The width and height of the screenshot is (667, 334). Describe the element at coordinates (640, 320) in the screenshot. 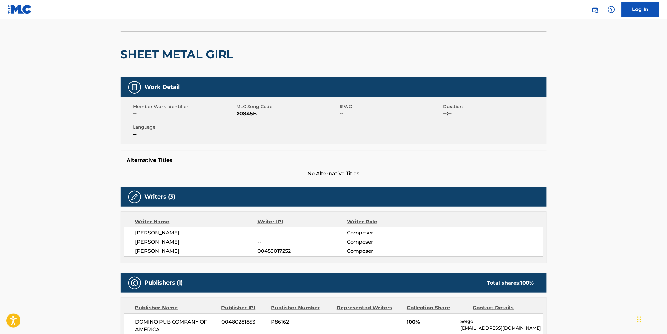

I see `div: Drag` at that location.